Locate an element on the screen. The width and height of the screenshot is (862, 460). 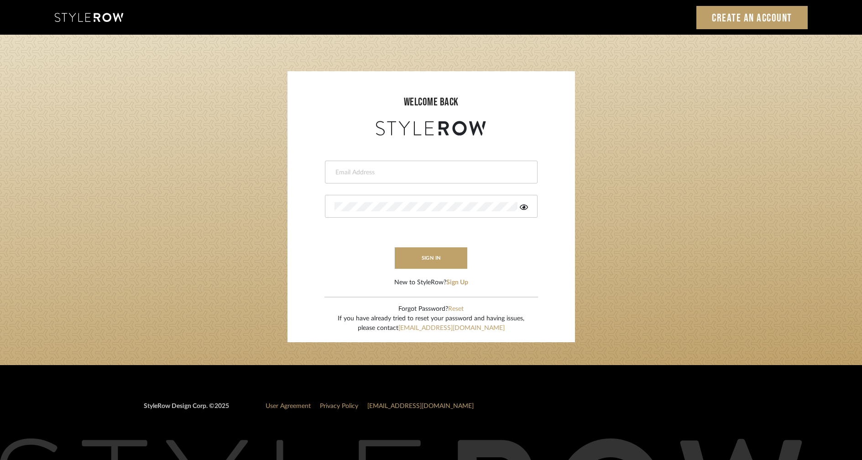
div: New to StyleRow? is located at coordinates (431, 283).